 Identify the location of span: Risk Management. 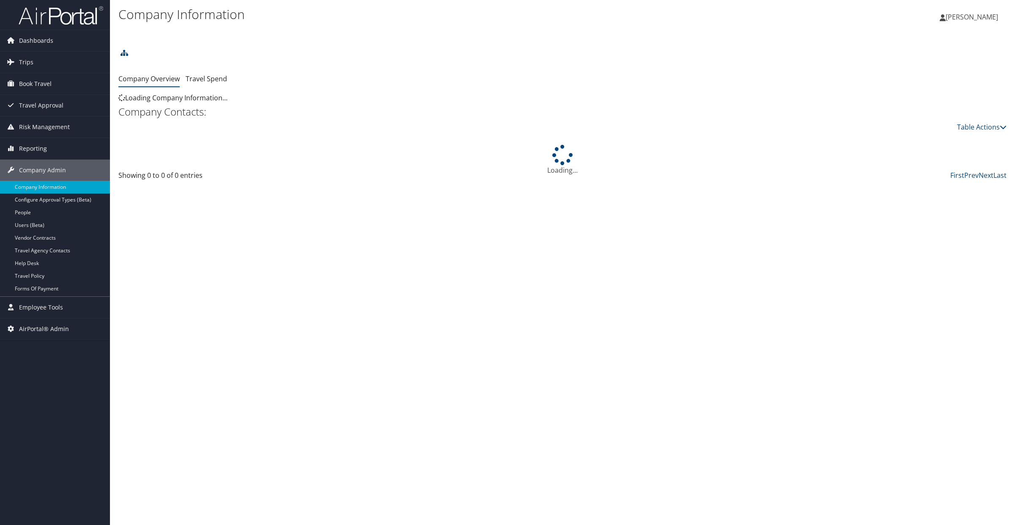
(44, 127).